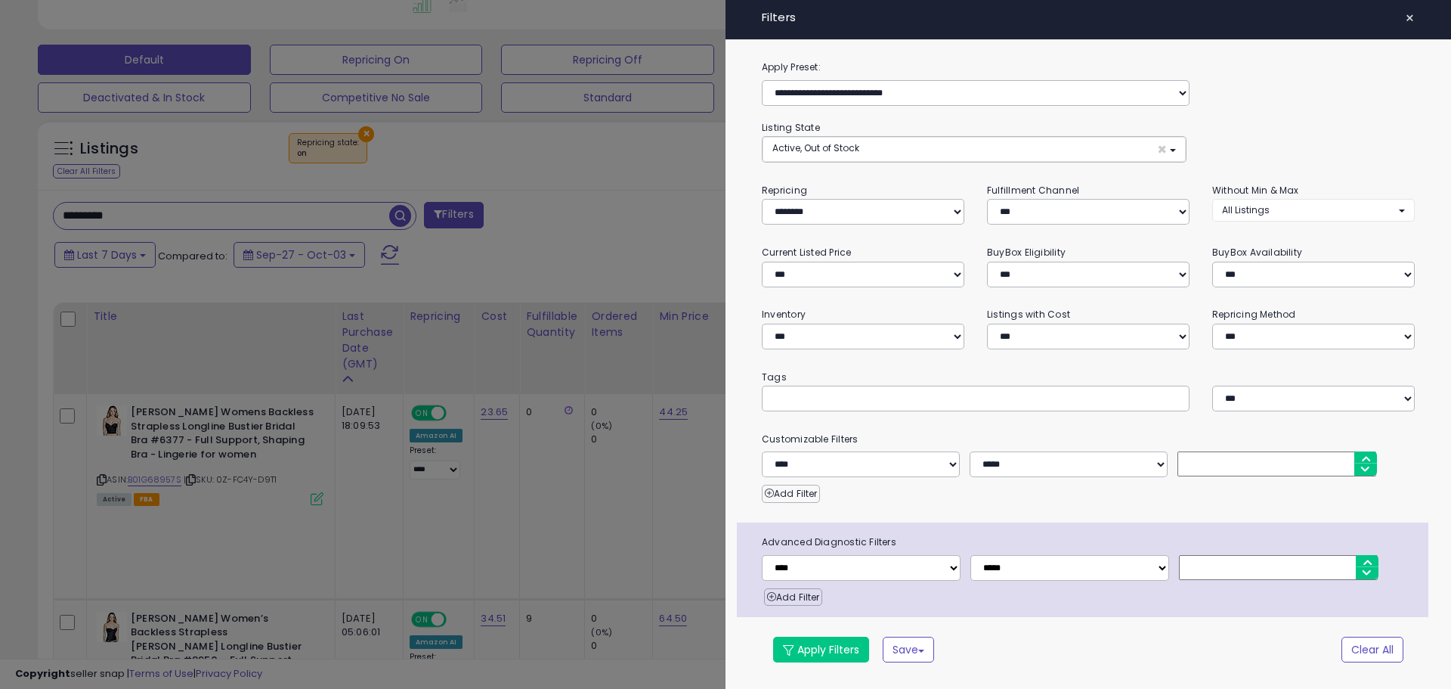 The width and height of the screenshot is (1451, 689). I want to click on button: Apply Filters, so click(821, 649).